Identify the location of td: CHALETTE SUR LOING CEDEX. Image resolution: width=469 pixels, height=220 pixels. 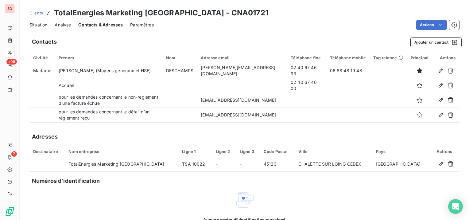
(333, 164).